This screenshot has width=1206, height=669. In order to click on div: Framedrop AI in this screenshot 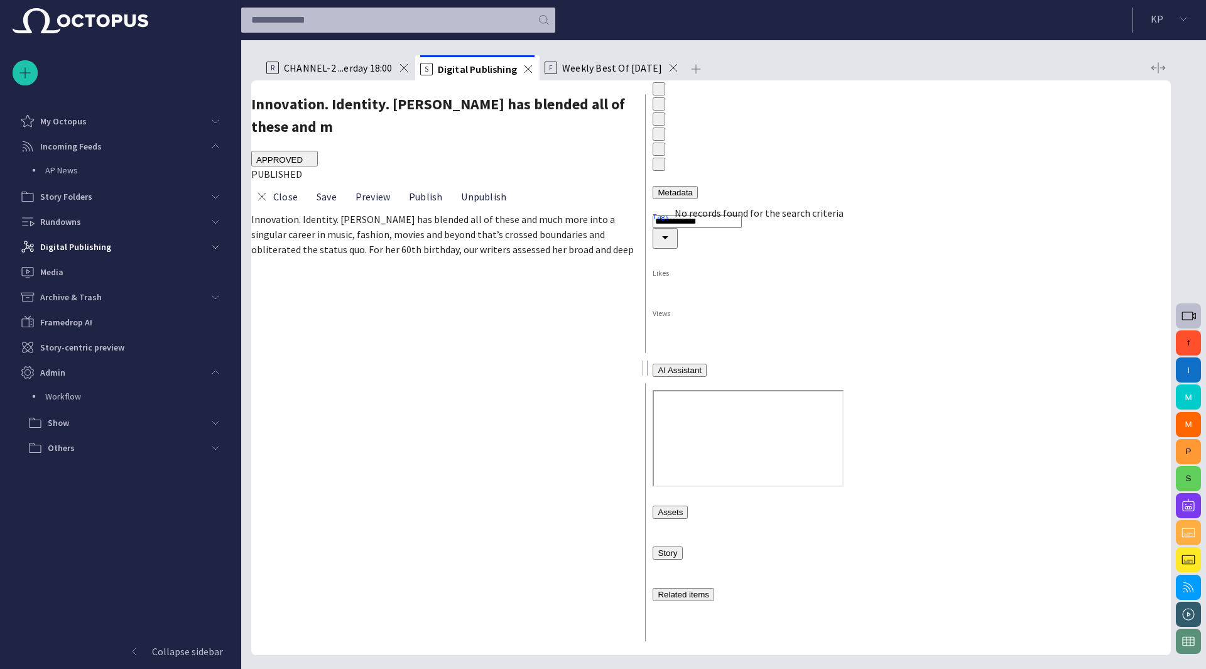, I will do `click(120, 322)`.